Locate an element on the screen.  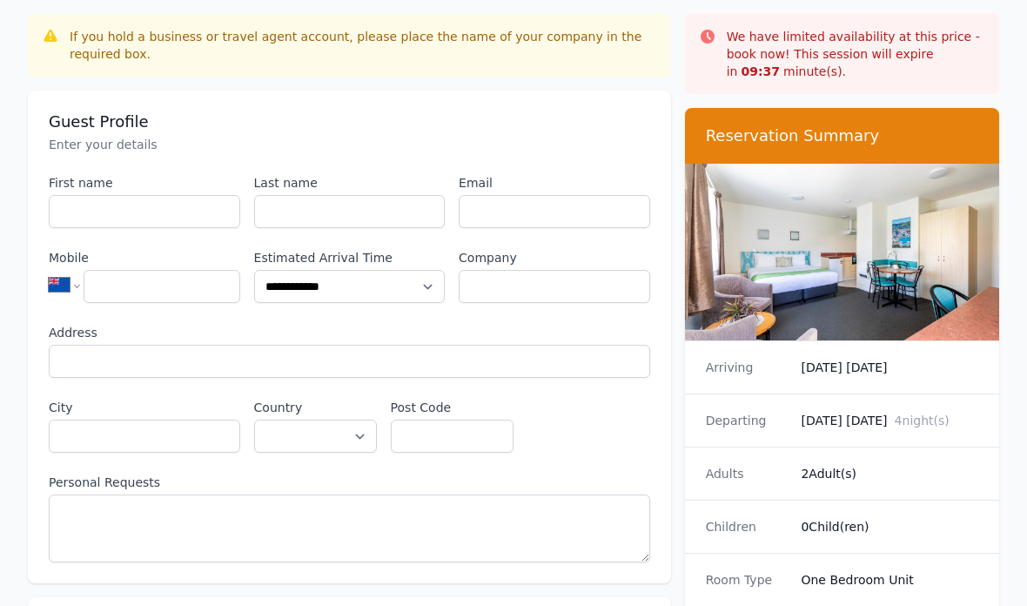
p: We have limited availability at this price - book now! This session will expire in minute(s). is located at coordinates (856, 54).